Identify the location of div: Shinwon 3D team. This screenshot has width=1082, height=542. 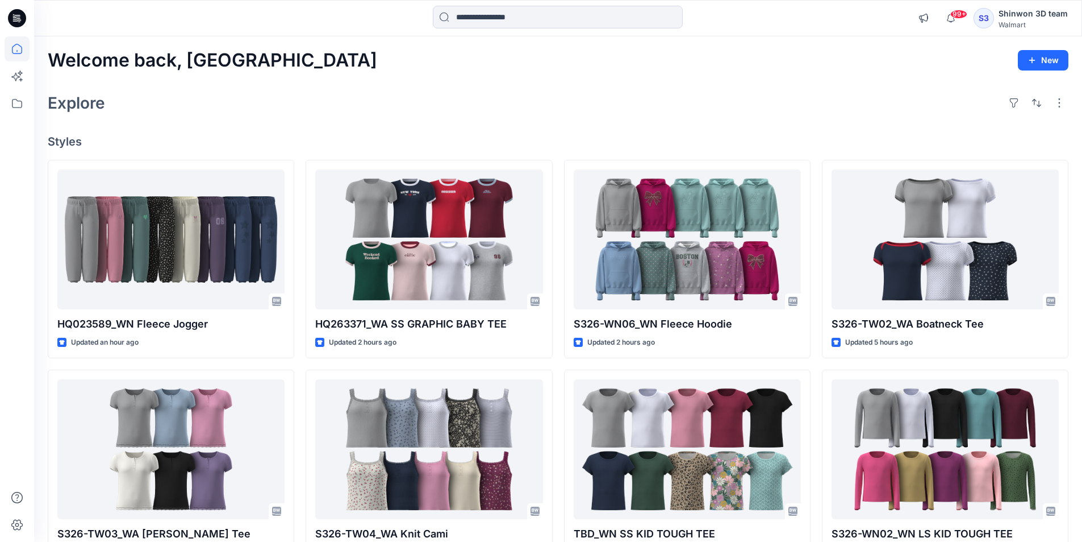
(1034, 14).